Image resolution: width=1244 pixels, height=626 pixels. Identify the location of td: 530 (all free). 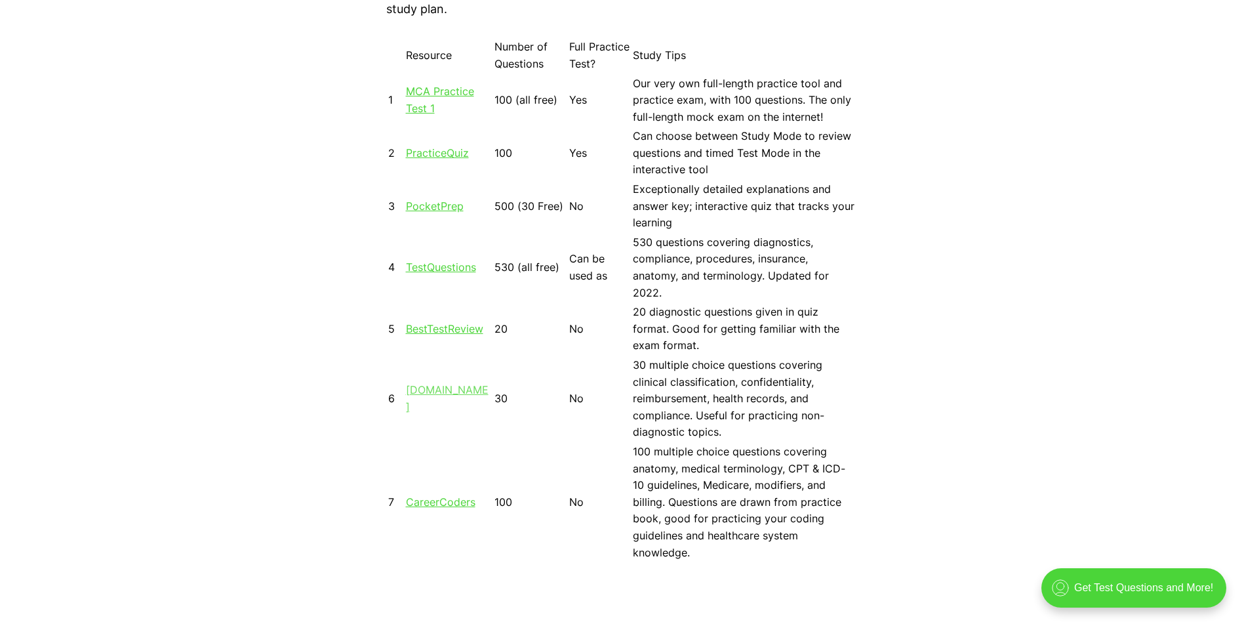
(531, 268).